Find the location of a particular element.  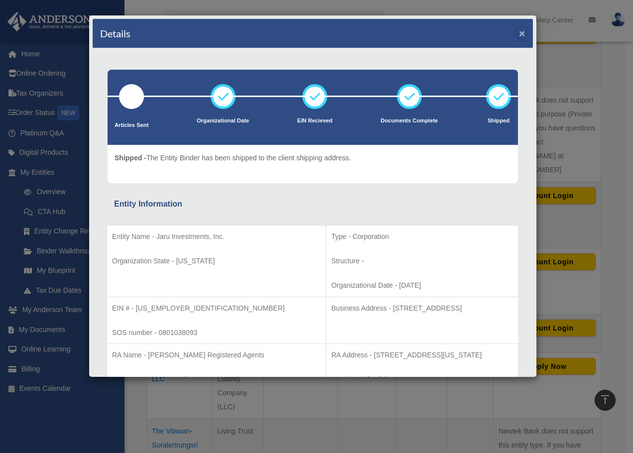

p: SOS number - 0801038093 is located at coordinates (216, 333).